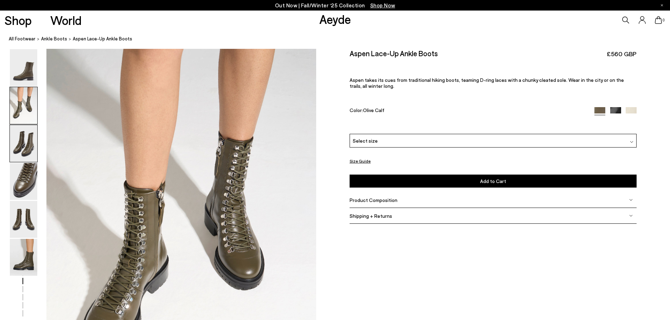 The image size is (670, 320). Describe the element at coordinates (371, 216) in the screenshot. I see `span: Shipping + Returns` at that location.